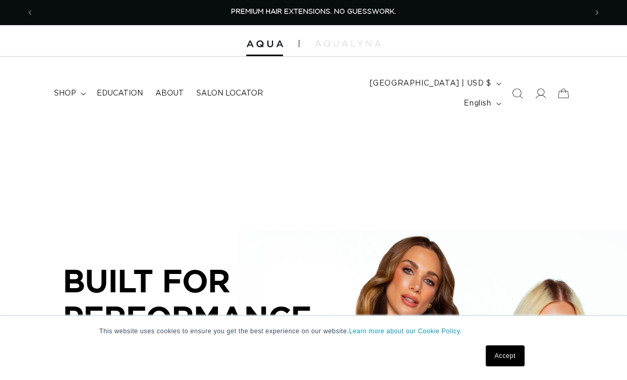  I want to click on button: English, so click(481, 103).